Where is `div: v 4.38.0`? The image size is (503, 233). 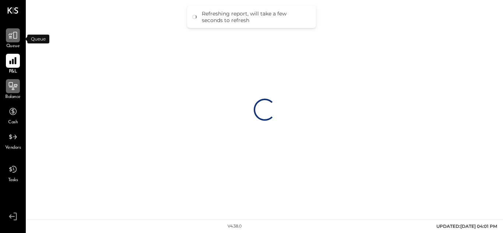
div: v 4.38.0 is located at coordinates (235, 226).